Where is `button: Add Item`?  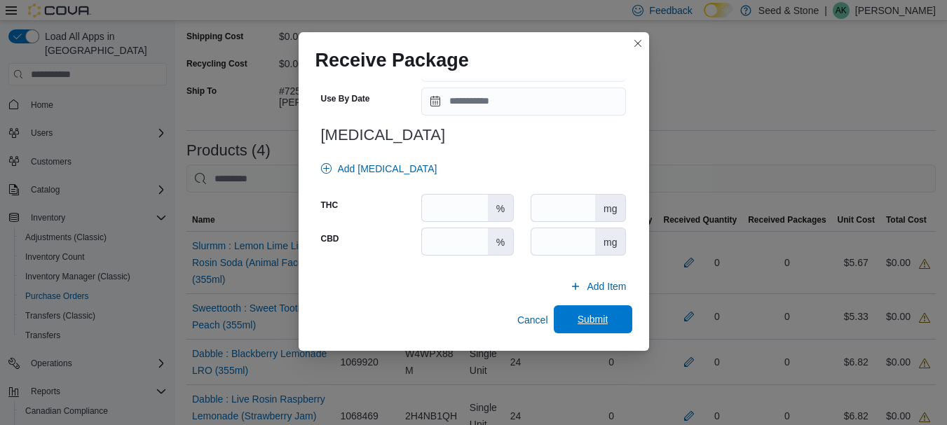
button: Add Item is located at coordinates (598, 287).